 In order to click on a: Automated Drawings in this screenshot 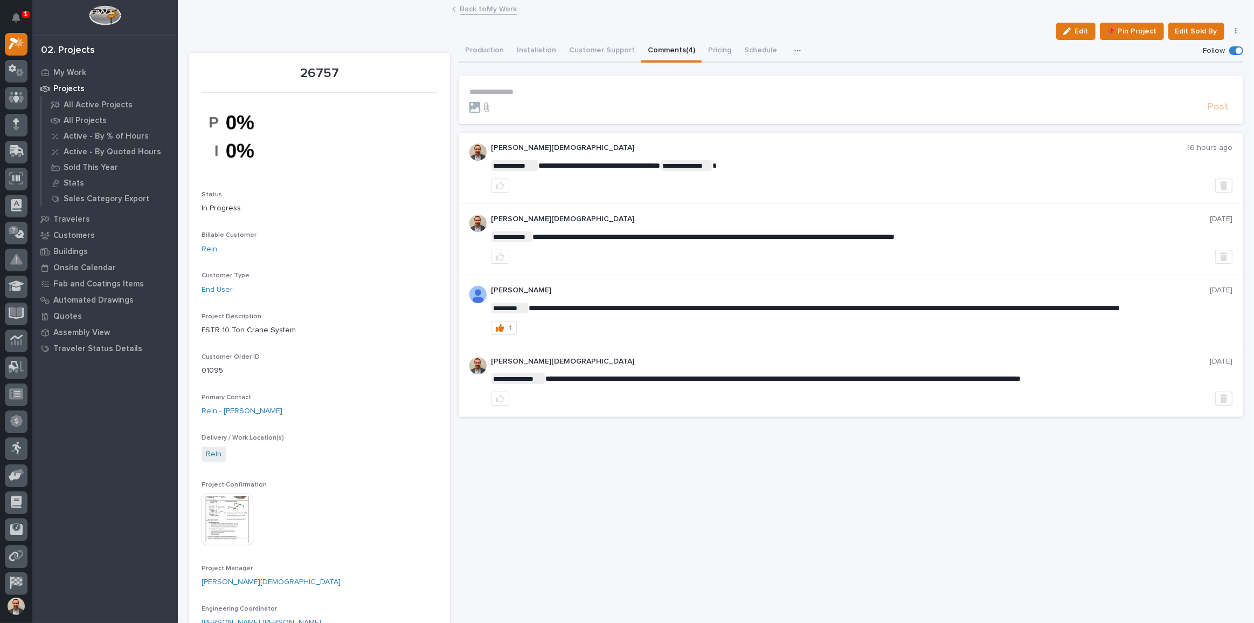, I will do `click(105, 300)`.